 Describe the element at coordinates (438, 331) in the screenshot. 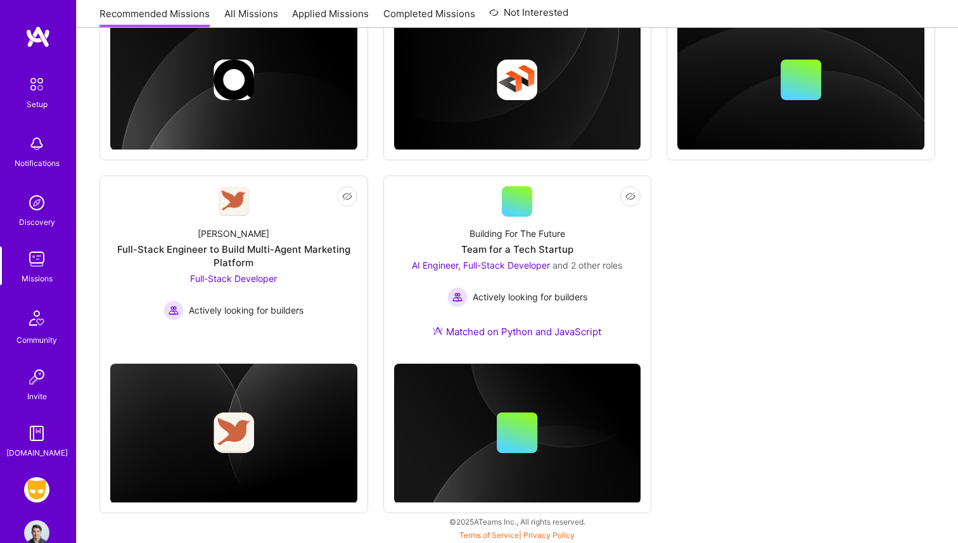

I see `img: Ateam Purple Icon` at that location.